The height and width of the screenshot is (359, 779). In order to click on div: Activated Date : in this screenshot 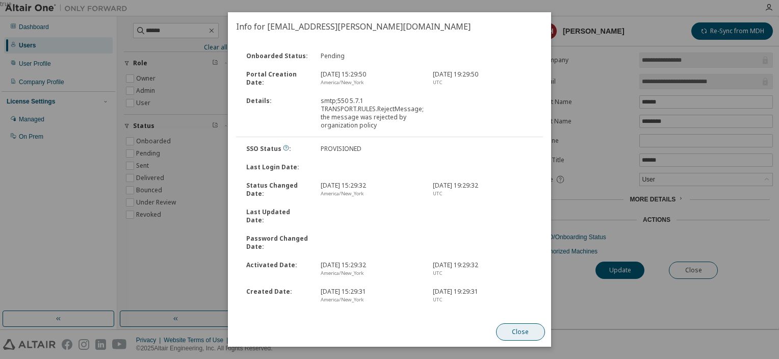, I will do `click(277, 269)`.